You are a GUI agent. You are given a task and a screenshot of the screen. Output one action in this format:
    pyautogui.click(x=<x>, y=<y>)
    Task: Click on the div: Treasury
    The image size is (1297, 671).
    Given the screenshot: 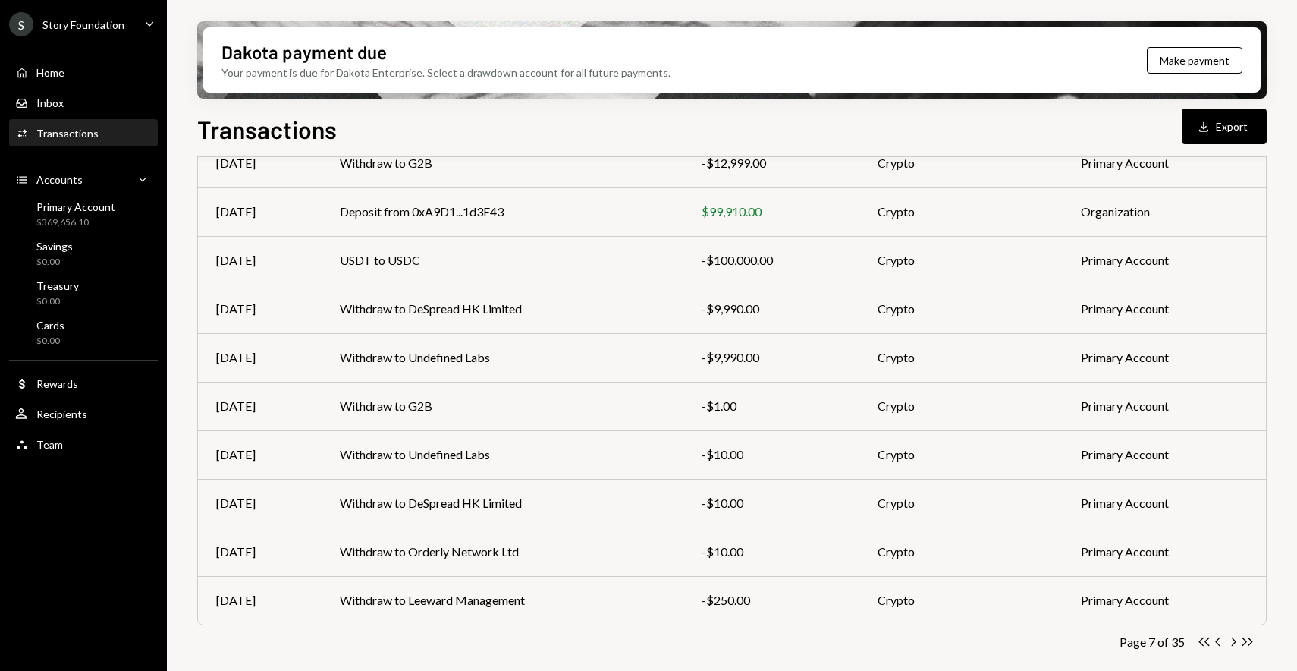 What is the action you would take?
    pyautogui.click(x=58, y=285)
    